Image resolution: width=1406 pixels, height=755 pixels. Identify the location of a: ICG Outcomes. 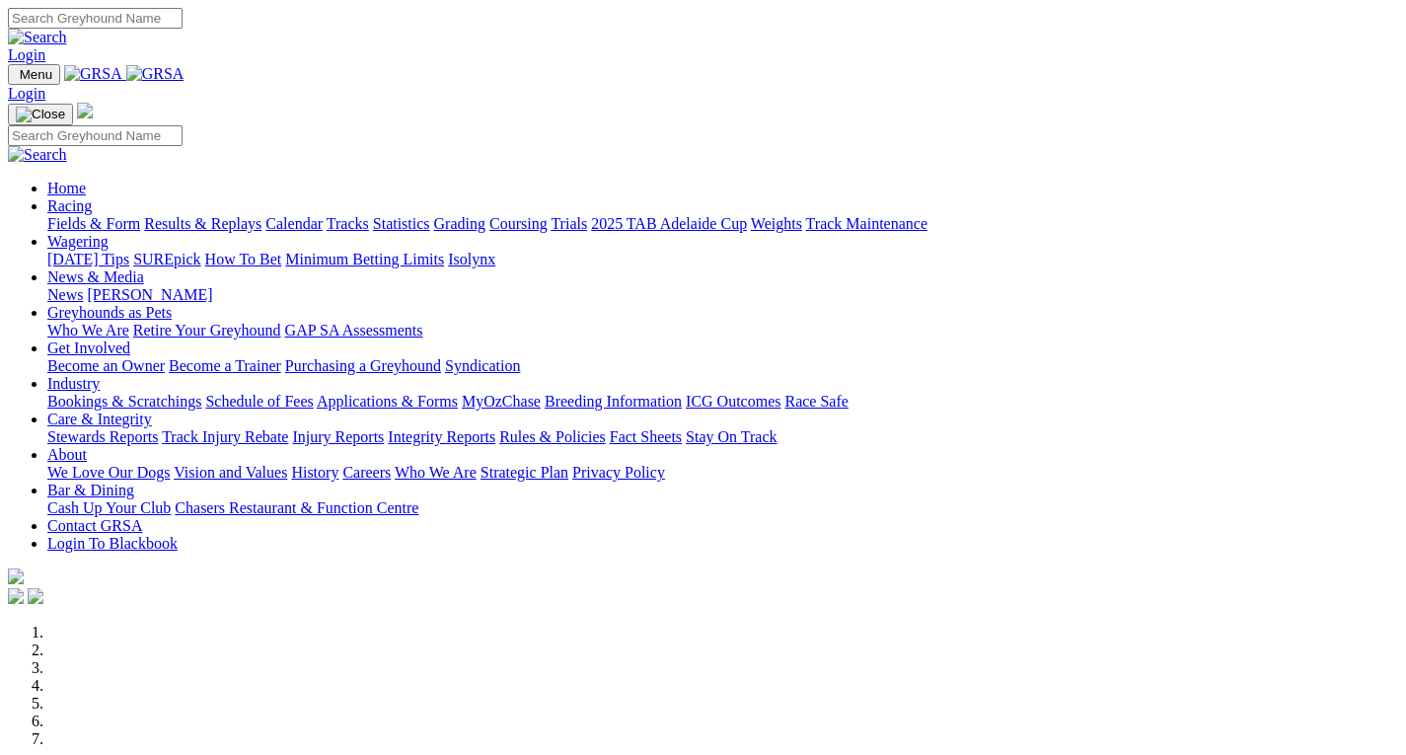
(733, 401).